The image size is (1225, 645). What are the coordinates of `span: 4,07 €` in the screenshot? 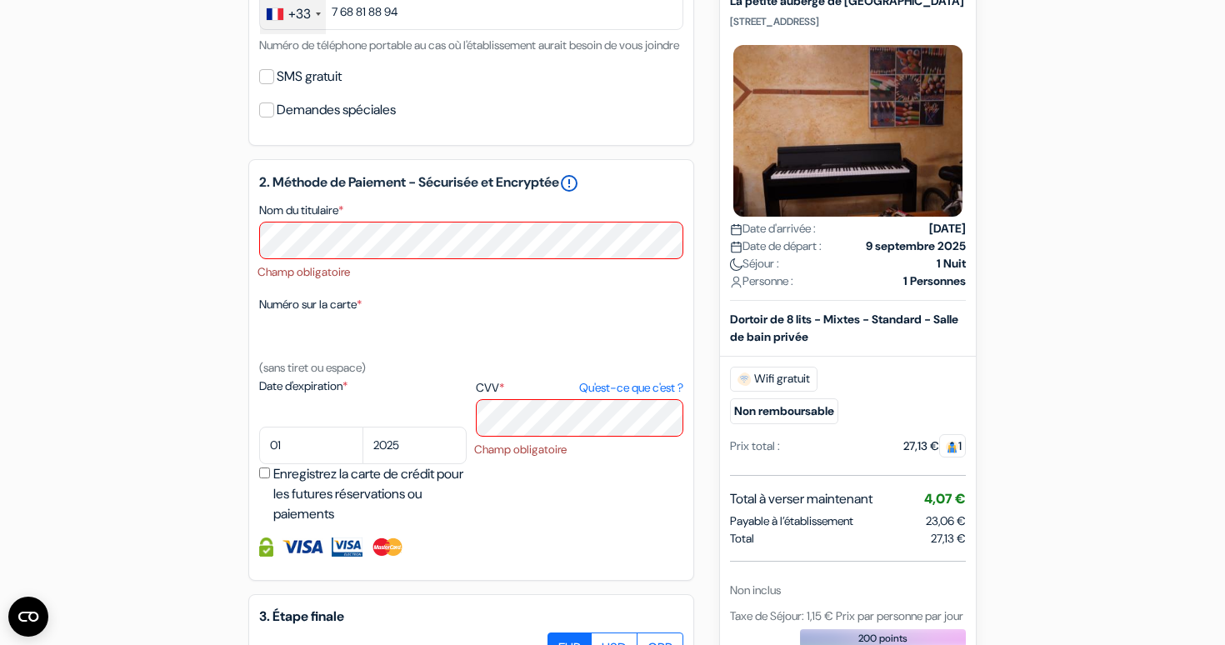 It's located at (945, 497).